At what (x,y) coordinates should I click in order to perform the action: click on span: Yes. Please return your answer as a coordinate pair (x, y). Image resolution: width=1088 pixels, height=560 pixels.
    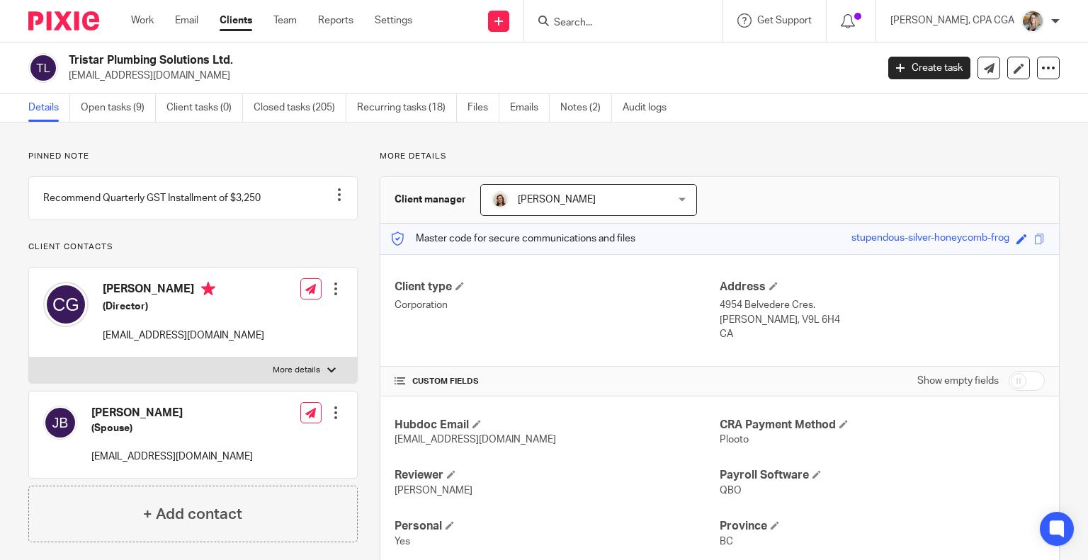
    Looking at the image, I should click on (402, 542).